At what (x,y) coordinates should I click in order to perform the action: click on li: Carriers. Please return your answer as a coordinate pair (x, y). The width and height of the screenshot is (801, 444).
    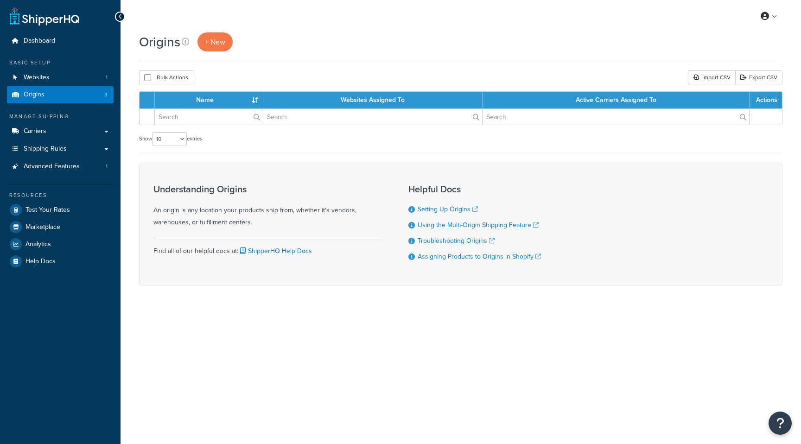
    Looking at the image, I should click on (60, 131).